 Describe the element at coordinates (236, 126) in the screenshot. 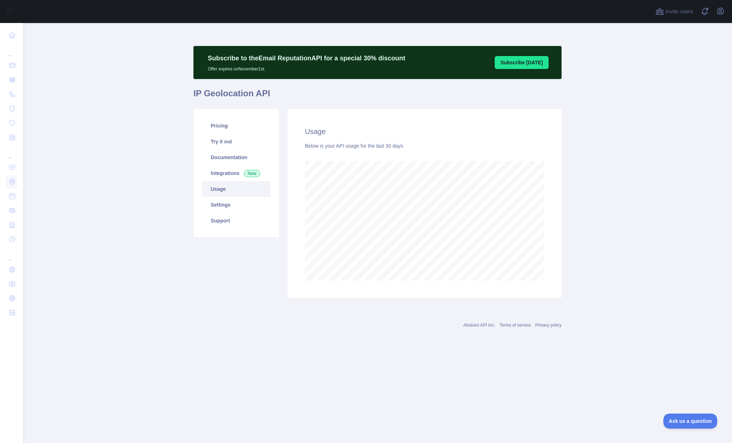

I see `a: Pricing` at that location.